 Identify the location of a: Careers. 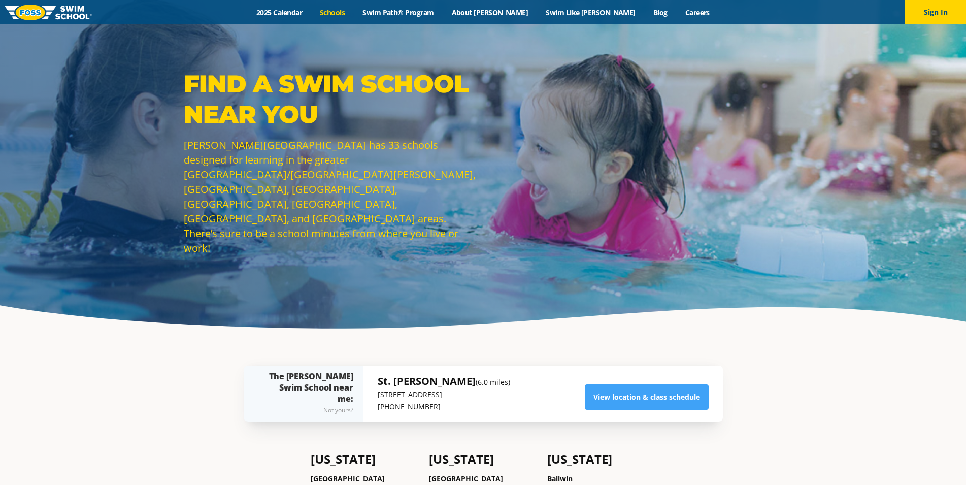
(697, 12).